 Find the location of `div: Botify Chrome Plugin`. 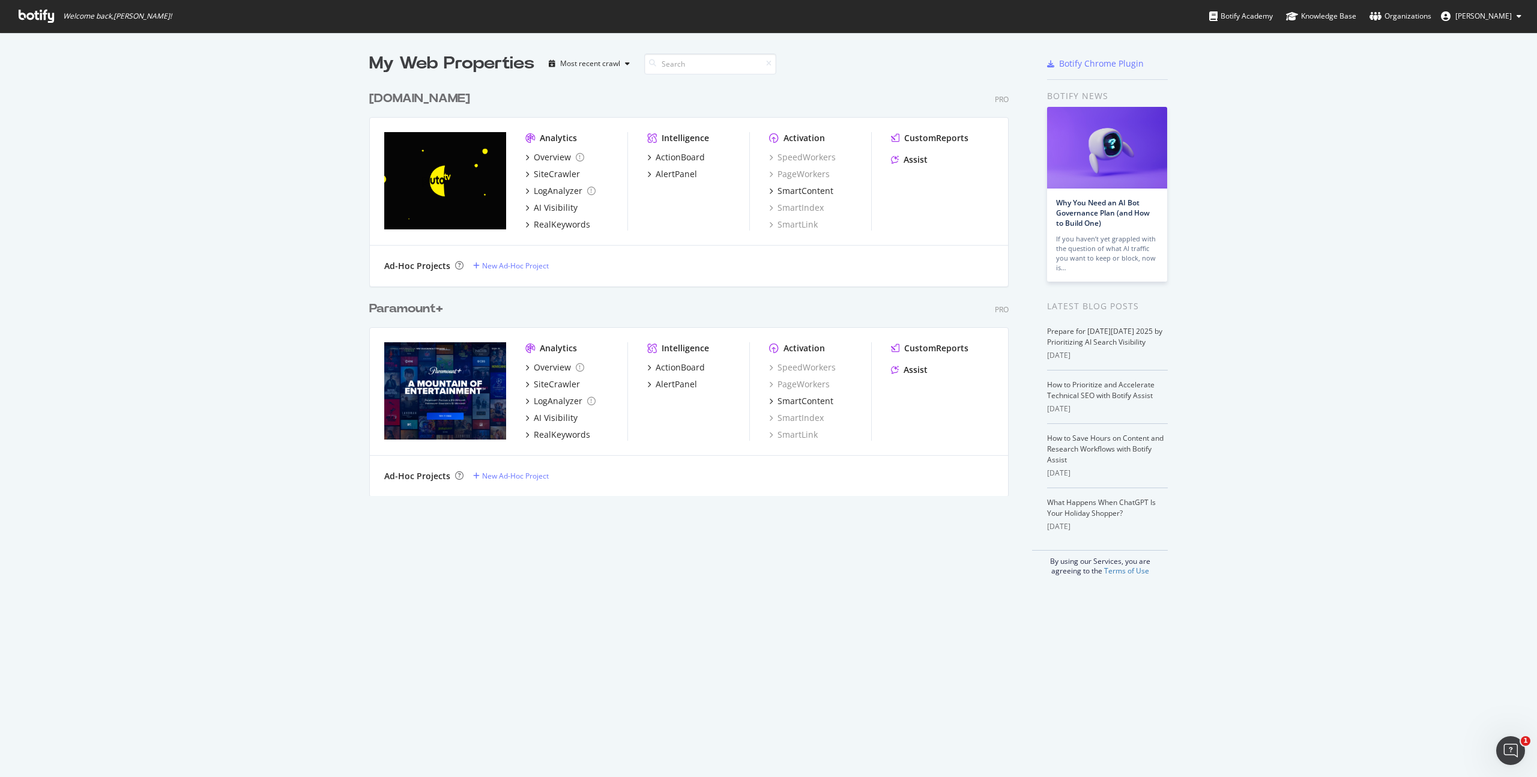

div: Botify Chrome Plugin is located at coordinates (1101, 64).